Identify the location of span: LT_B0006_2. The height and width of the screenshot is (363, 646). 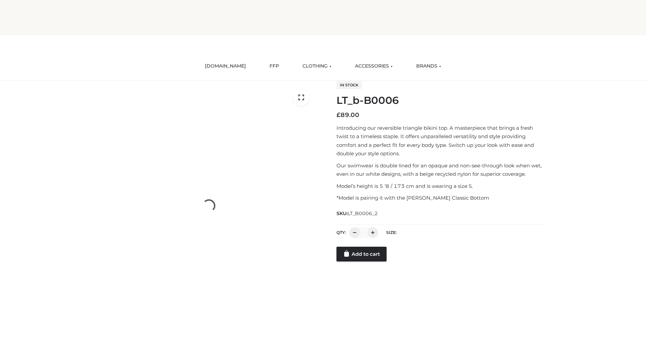
(363, 214).